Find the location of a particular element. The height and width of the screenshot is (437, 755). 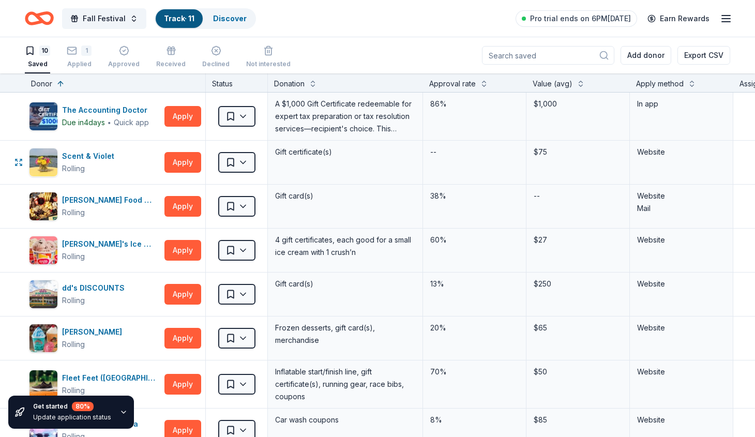

div: Donation is located at coordinates (289, 84).